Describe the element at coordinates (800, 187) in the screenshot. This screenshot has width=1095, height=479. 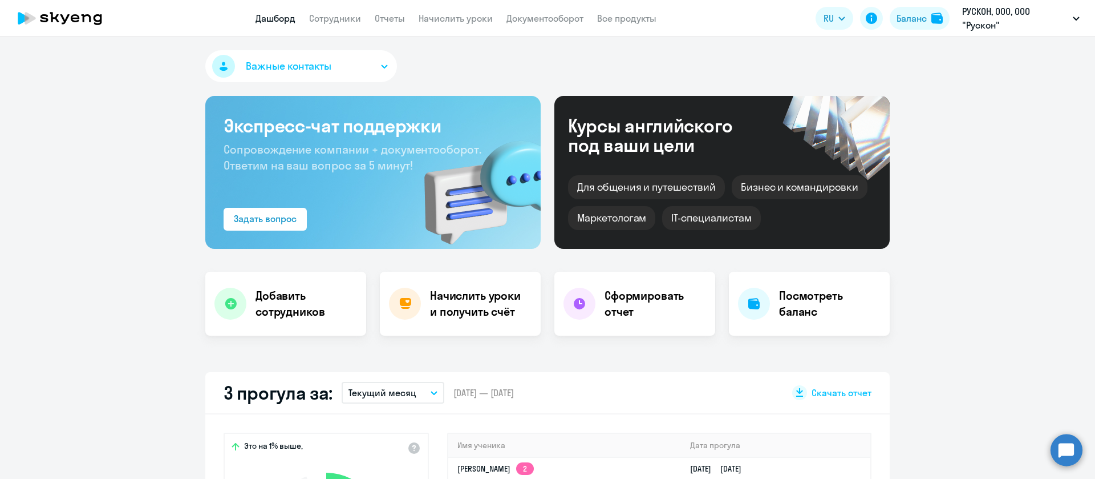
I see `div: Бизнес и командировки` at that location.